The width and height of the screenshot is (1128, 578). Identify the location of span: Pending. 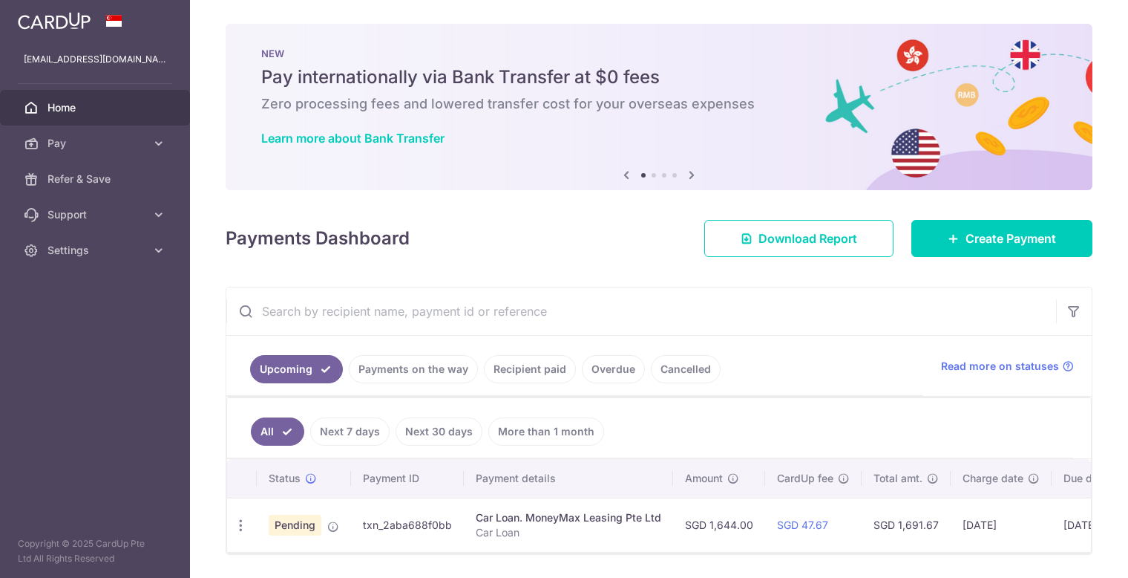
(295, 525).